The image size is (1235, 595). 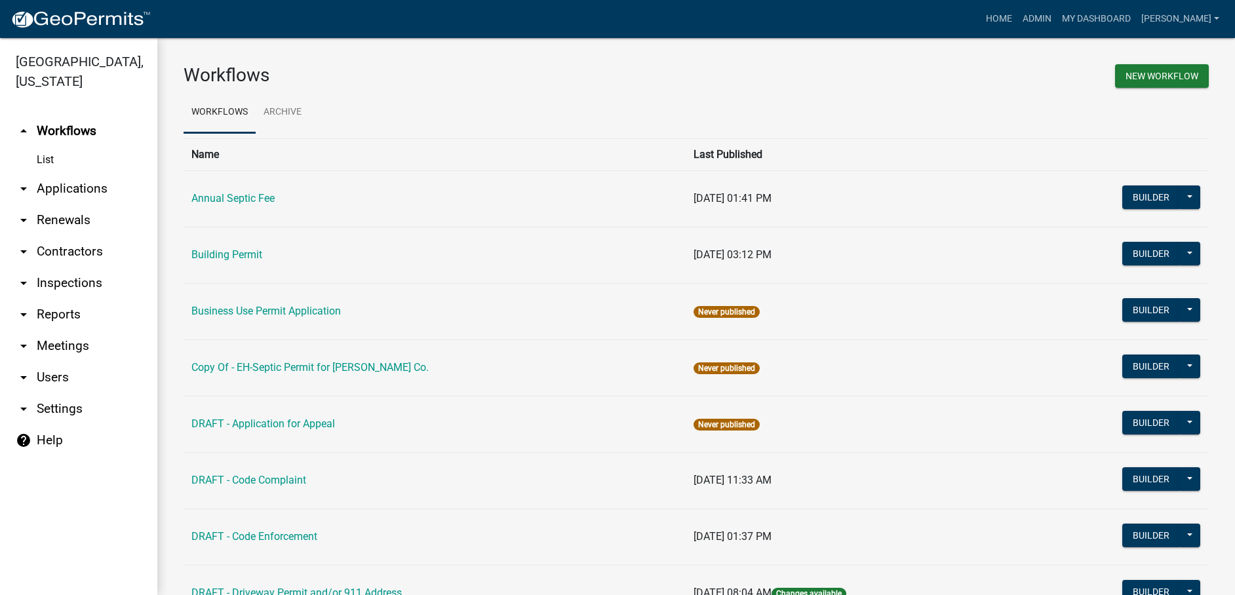 What do you see at coordinates (435, 75) in the screenshot?
I see `h3: Workflows` at bounding box center [435, 75].